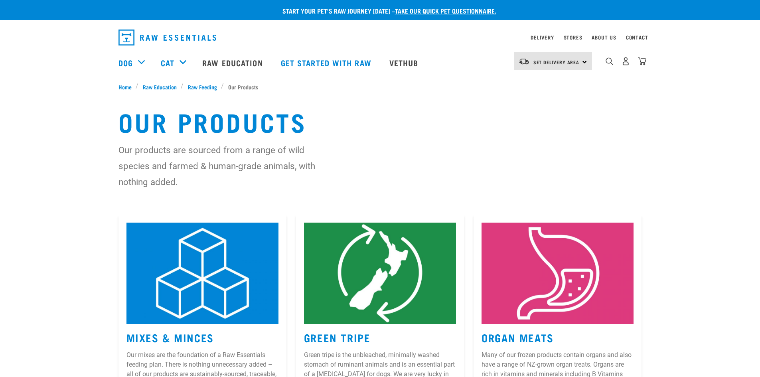 The width and height of the screenshot is (760, 377). Describe the element at coordinates (446, 10) in the screenshot. I see `a: take our quick pet questionnaire.` at that location.